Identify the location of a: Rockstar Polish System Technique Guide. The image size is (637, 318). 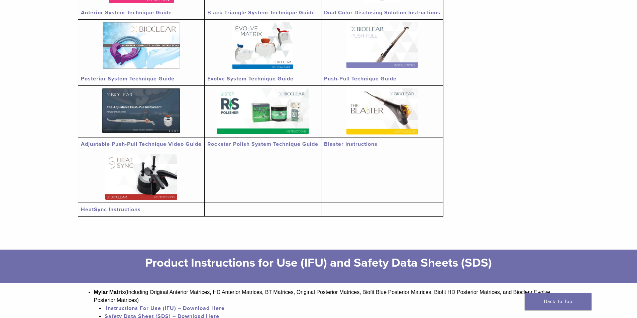
(263, 144).